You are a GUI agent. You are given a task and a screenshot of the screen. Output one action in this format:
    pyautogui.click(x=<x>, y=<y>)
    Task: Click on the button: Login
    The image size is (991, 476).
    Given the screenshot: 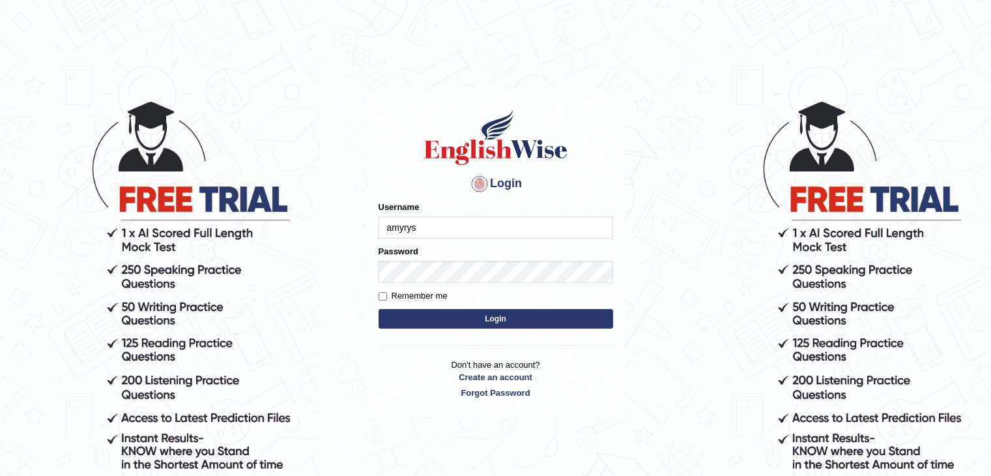 What is the action you would take?
    pyautogui.click(x=496, y=319)
    